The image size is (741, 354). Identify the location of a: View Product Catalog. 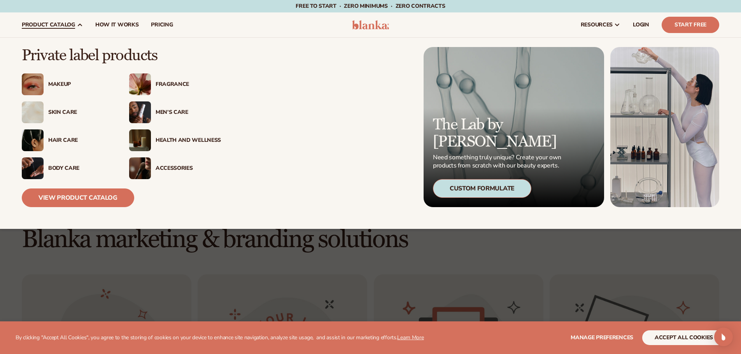
(78, 198).